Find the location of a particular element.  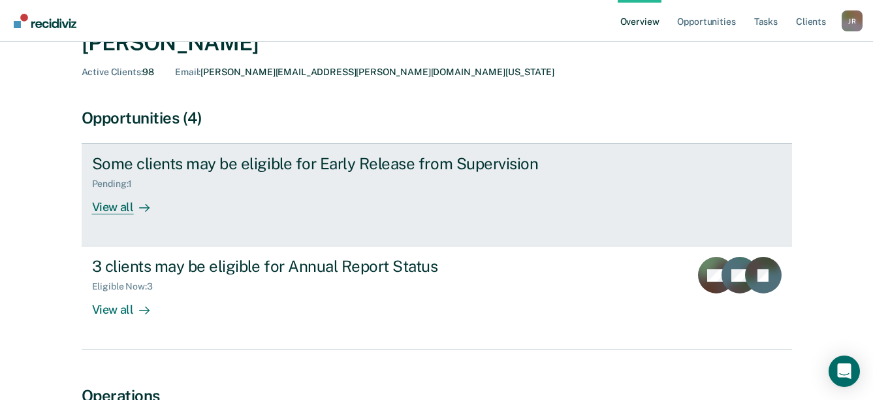

div: 3 clients may be eligible for Annual Report Status is located at coordinates (321, 266).